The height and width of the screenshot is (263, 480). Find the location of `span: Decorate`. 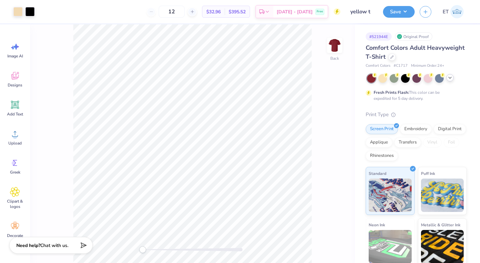

span: Decorate is located at coordinates (15, 236).